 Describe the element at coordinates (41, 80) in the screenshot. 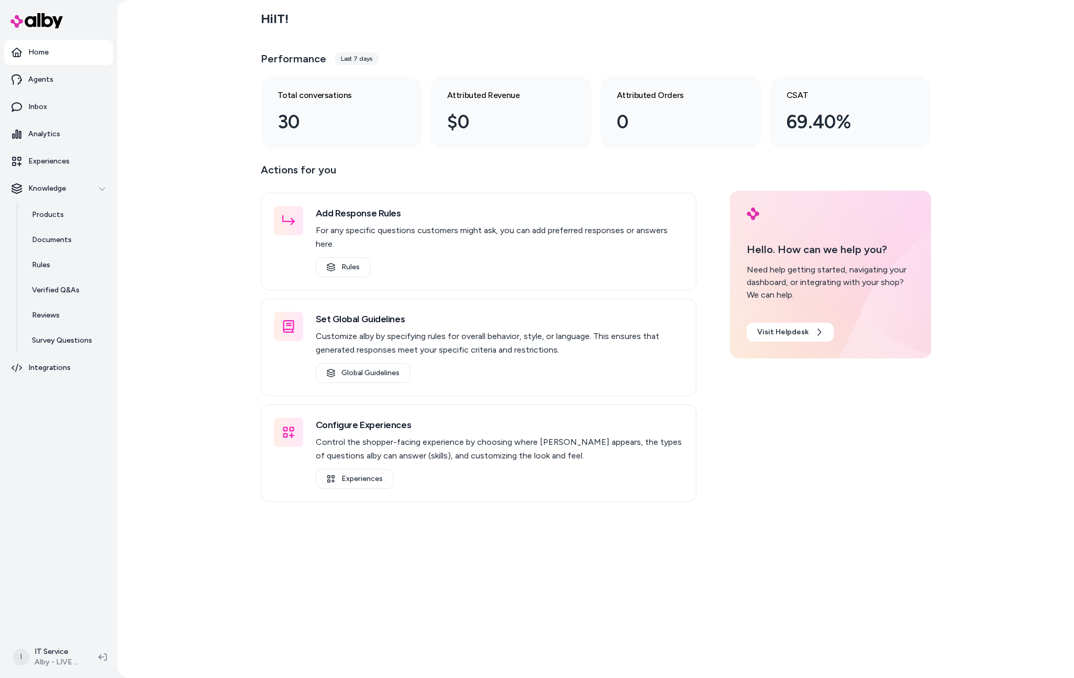

I see `p: Agents` at that location.